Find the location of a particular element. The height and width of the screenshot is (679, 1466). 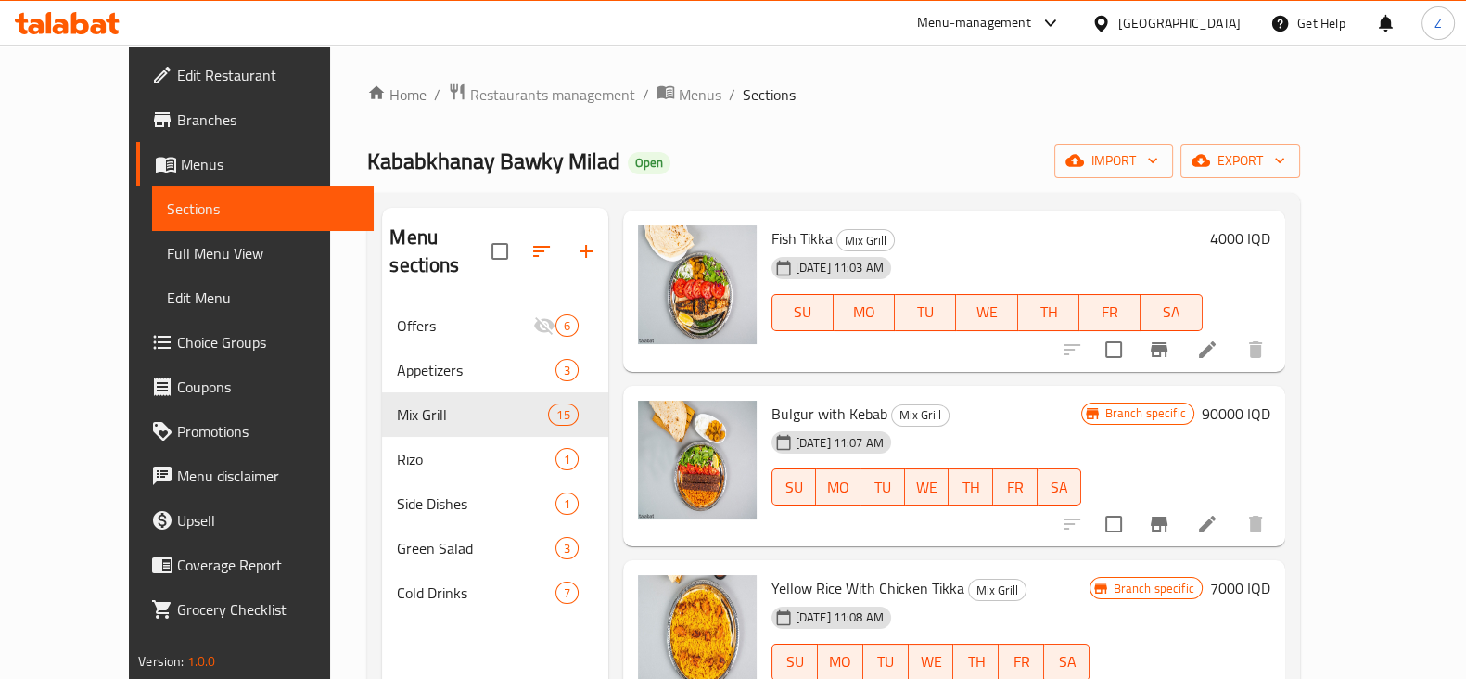

button: Add section is located at coordinates (586, 251).